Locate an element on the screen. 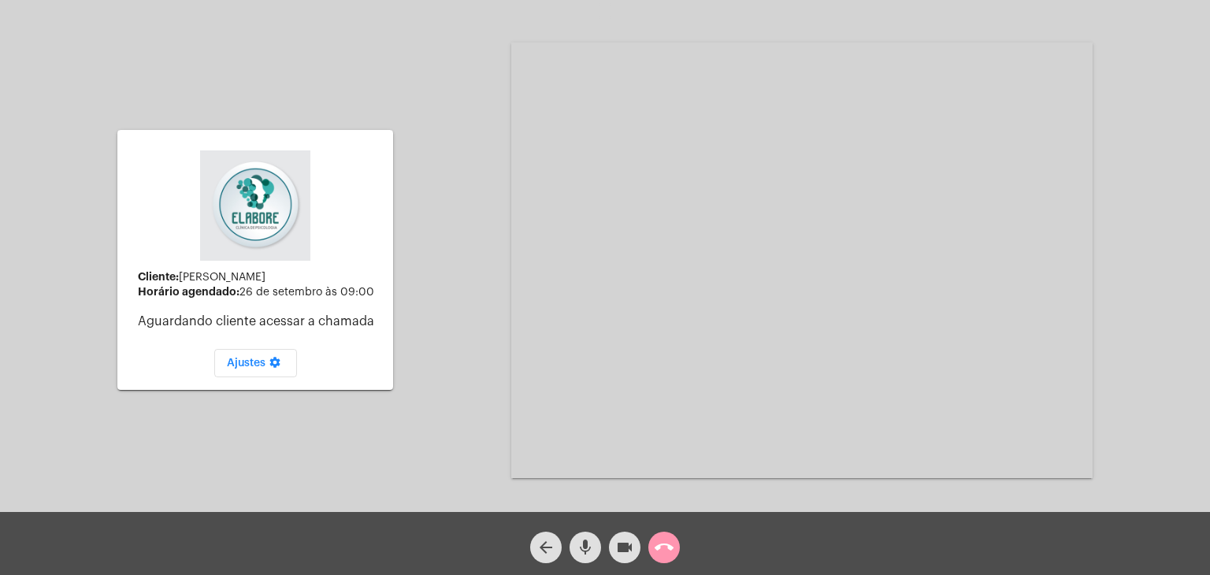  mat-icon: videocam is located at coordinates (625, 547).